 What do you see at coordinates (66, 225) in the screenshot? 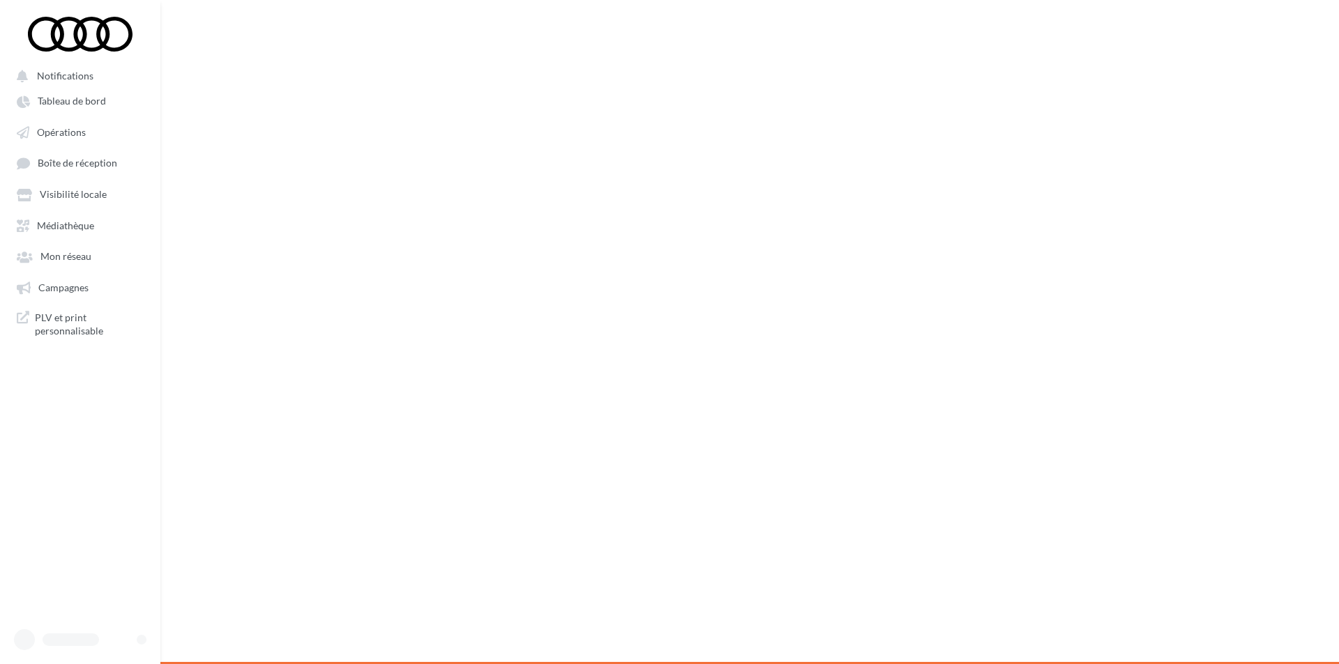
I see `span: Médiathèque` at bounding box center [66, 225].